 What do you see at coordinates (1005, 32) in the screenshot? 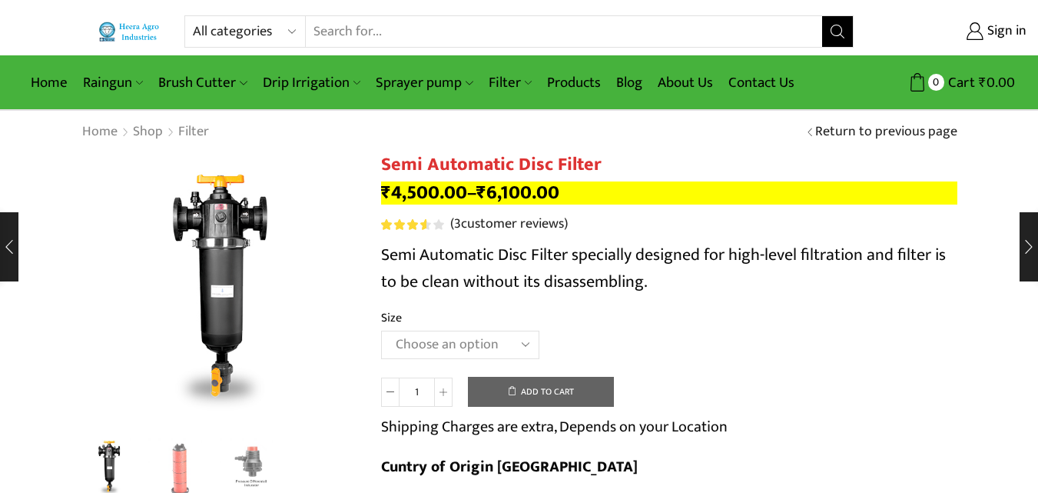
I see `span: Sign in` at bounding box center [1005, 32].